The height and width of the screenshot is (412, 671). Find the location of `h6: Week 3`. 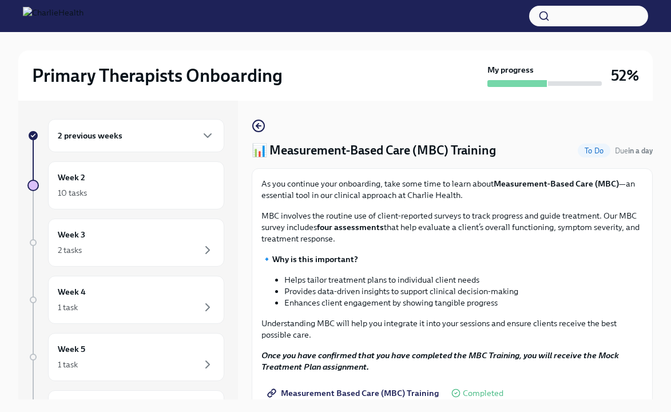

h6: Week 3 is located at coordinates (72, 235).